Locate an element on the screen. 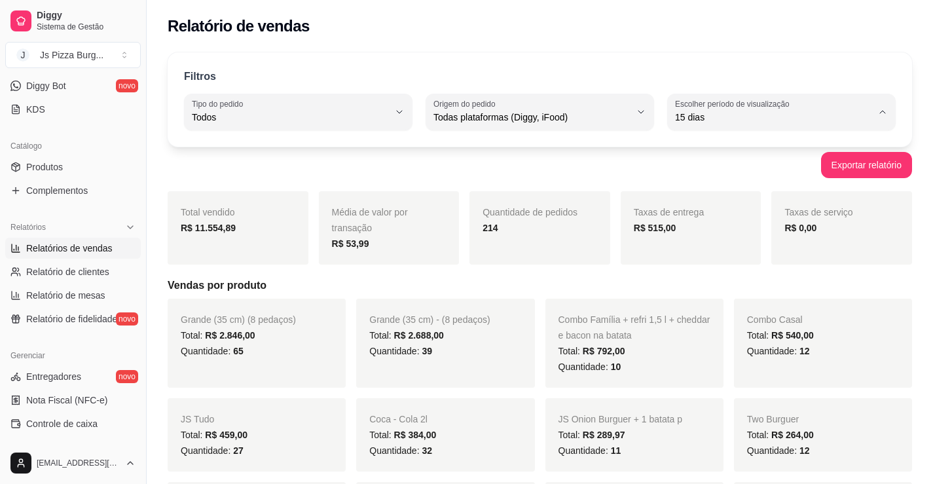 This screenshot has width=933, height=484. label: Tipo do pedido is located at coordinates (219, 103).